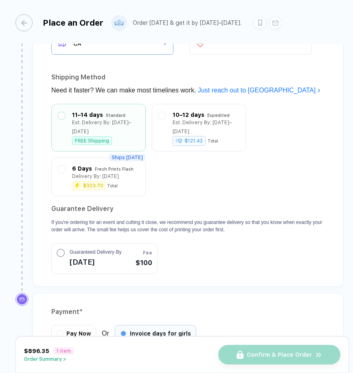  I want to click on div: FREE Shipping, so click(92, 141).